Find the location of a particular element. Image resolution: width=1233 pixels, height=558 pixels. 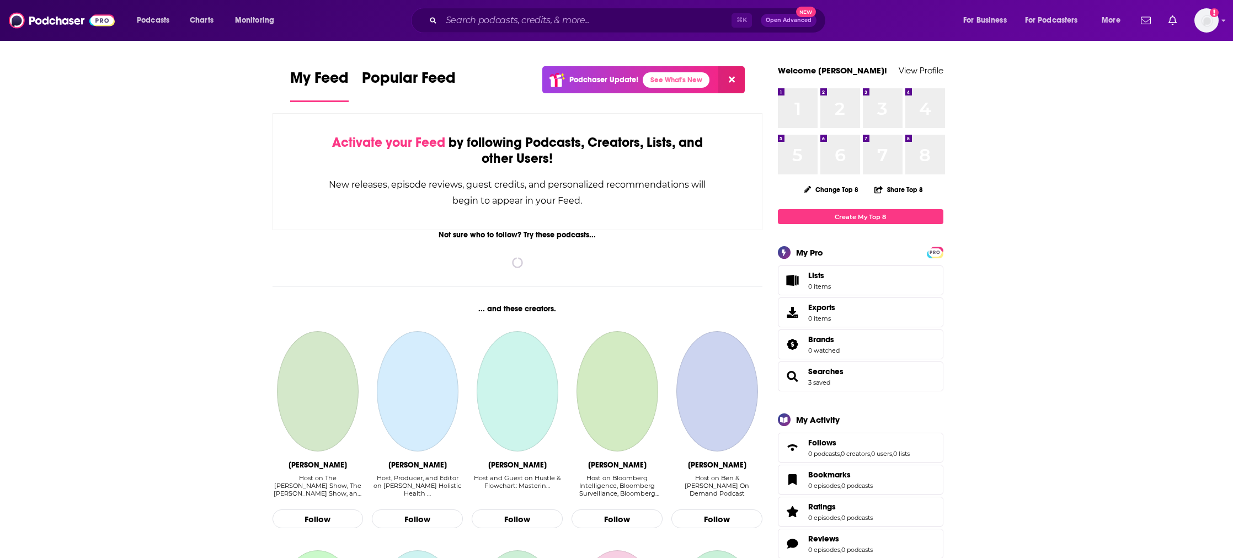

a: Podchaser - Follow, Share and Rate Podcasts is located at coordinates (62, 20).